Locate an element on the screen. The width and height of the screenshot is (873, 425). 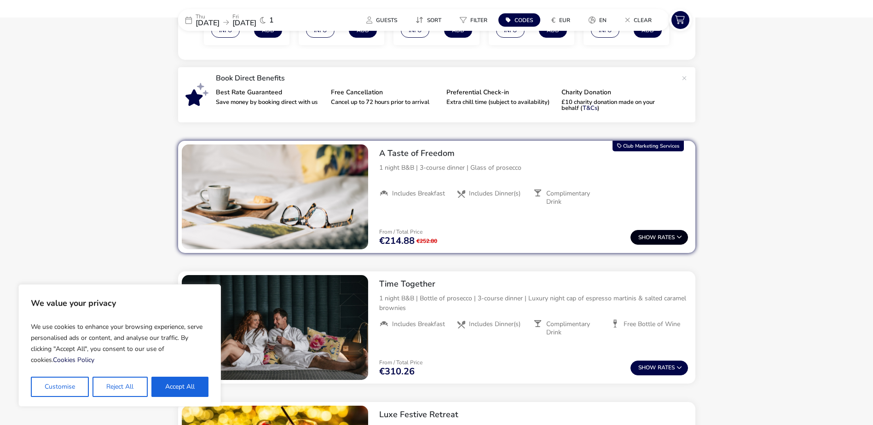
span: €310.26 is located at coordinates (397, 372).